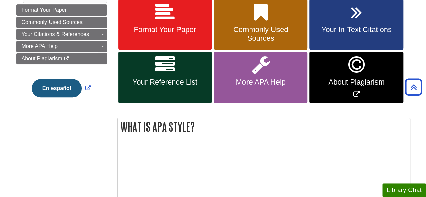 This screenshot has width=426, height=197. What do you see at coordinates (66, 59) in the screenshot?
I see `i: This link opens in a new window` at bounding box center [66, 59].